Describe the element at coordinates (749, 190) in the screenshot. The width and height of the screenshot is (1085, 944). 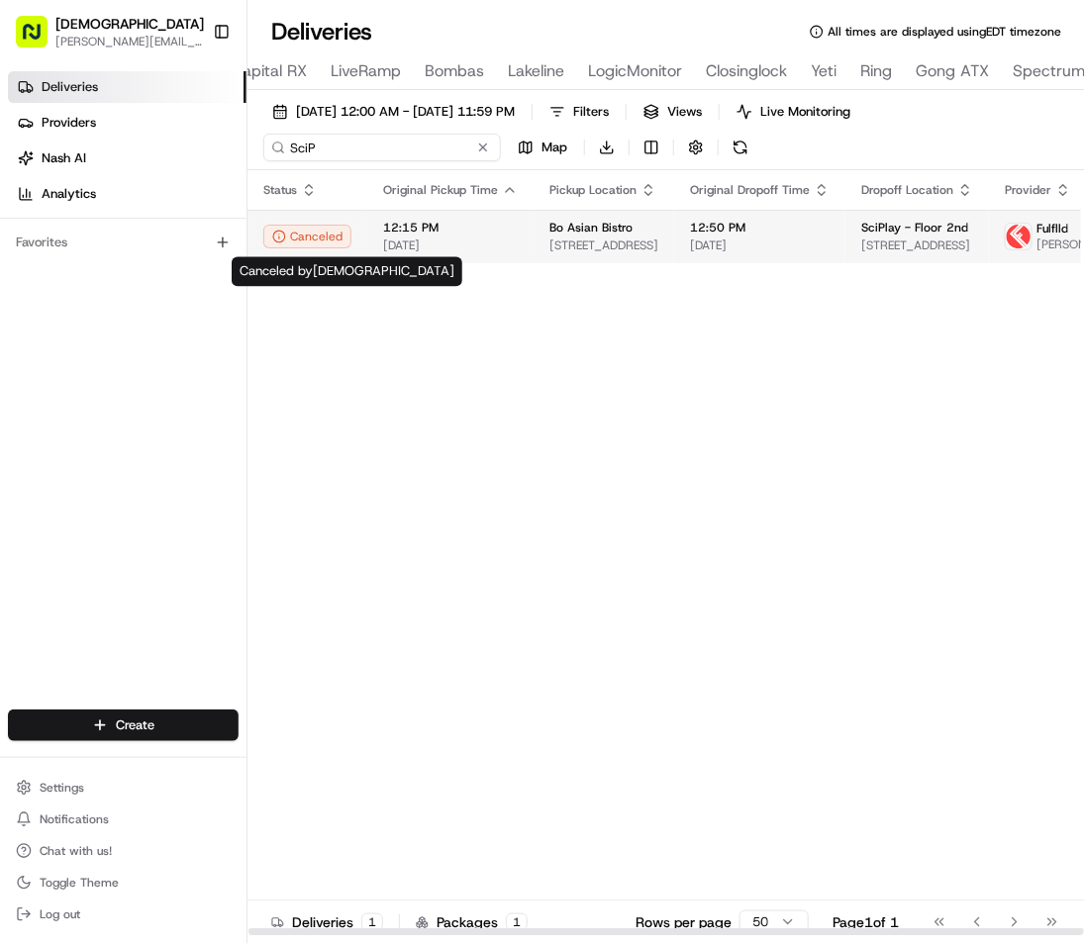
I see `span: Original Dropoff Time` at that location.